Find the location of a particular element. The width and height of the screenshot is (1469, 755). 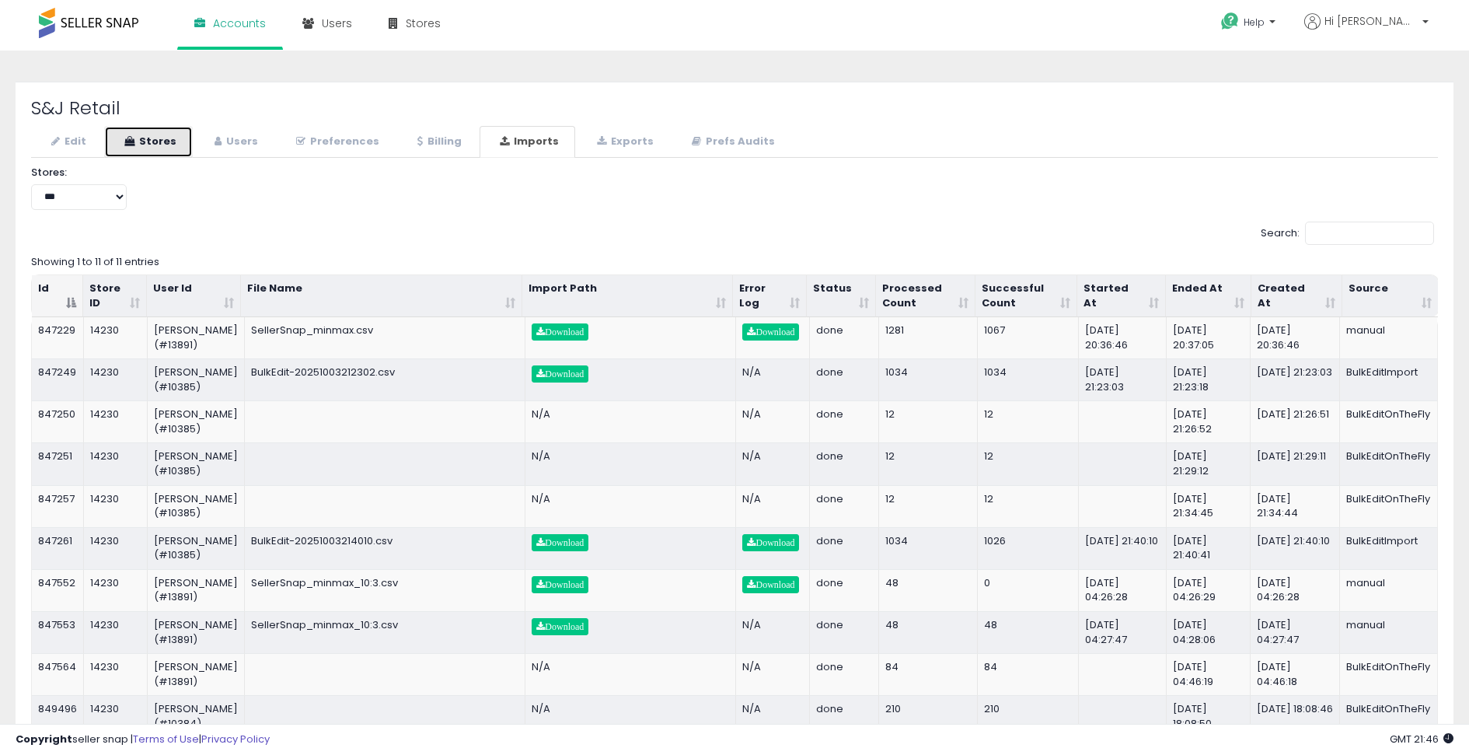

div: Showing 1 to 11 of 11 entries is located at coordinates (735, 259).